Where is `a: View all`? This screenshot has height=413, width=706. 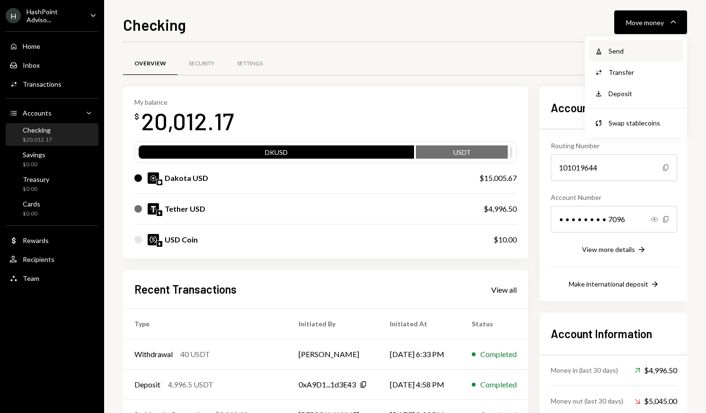 a: View all is located at coordinates (504, 289).